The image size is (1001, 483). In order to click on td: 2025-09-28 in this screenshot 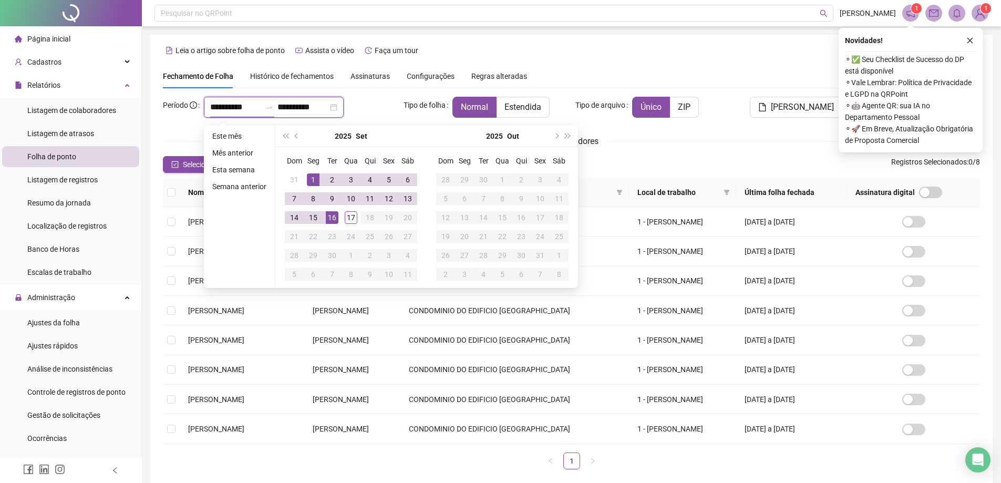, I will do `click(294, 255)`.